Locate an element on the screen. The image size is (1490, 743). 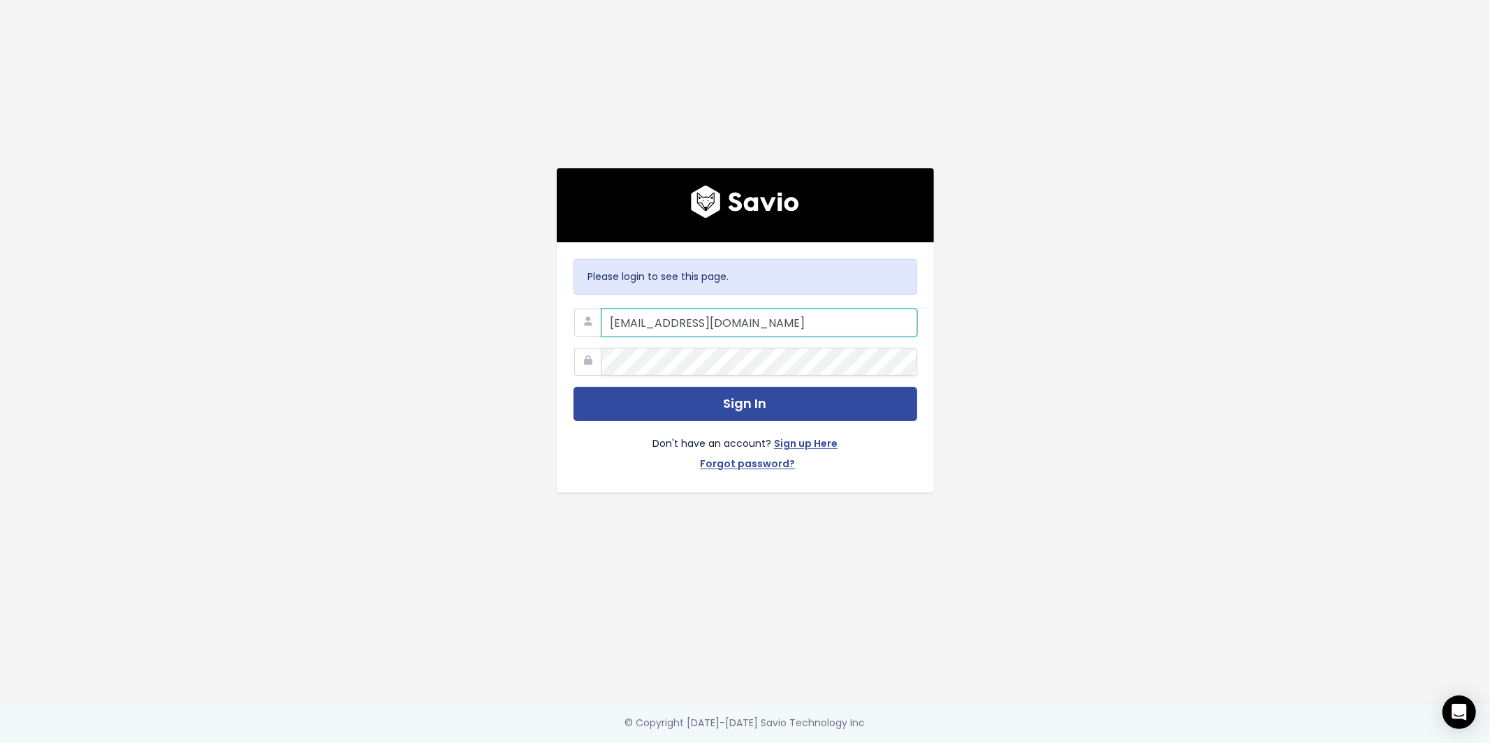
p: Please login to see this page. is located at coordinates (745, 277).